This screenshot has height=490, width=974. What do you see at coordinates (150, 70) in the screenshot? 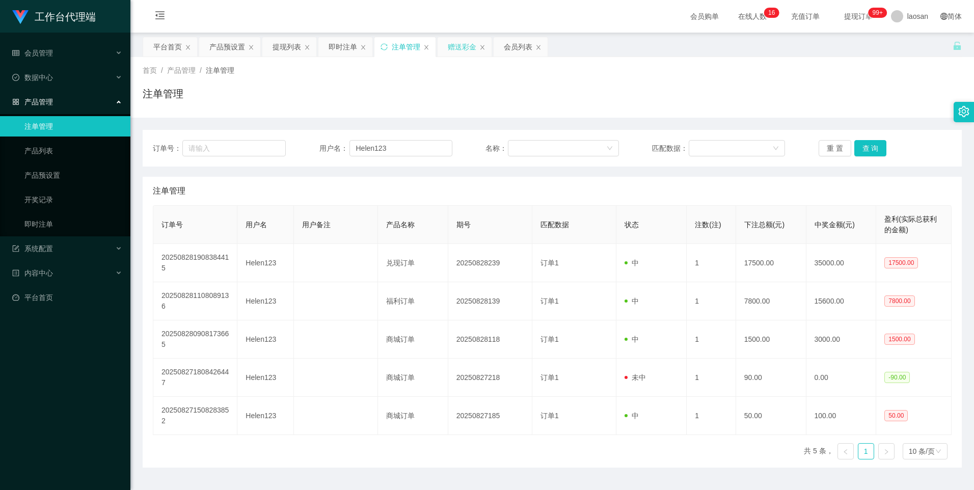
I see `span: 首页` at bounding box center [150, 70].